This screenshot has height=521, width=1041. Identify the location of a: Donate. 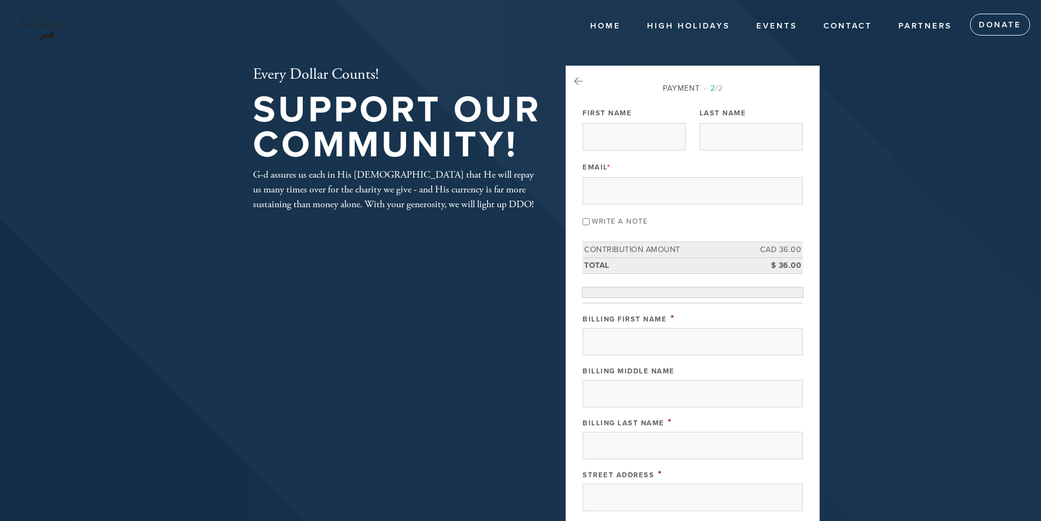
(1000, 25).